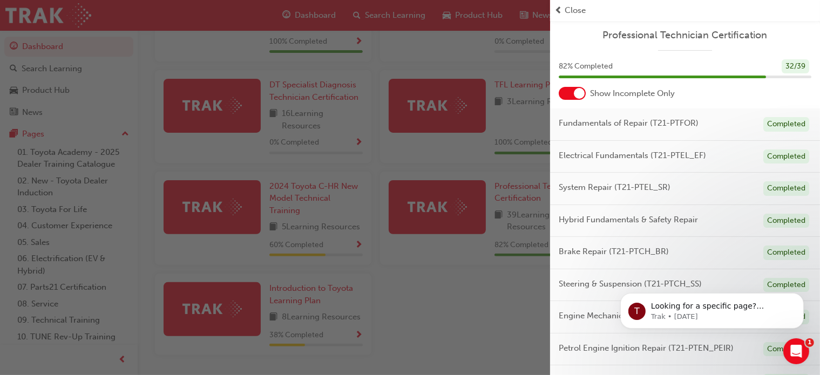 The height and width of the screenshot is (375, 820). I want to click on a: Professional Technician Certification, so click(685, 35).